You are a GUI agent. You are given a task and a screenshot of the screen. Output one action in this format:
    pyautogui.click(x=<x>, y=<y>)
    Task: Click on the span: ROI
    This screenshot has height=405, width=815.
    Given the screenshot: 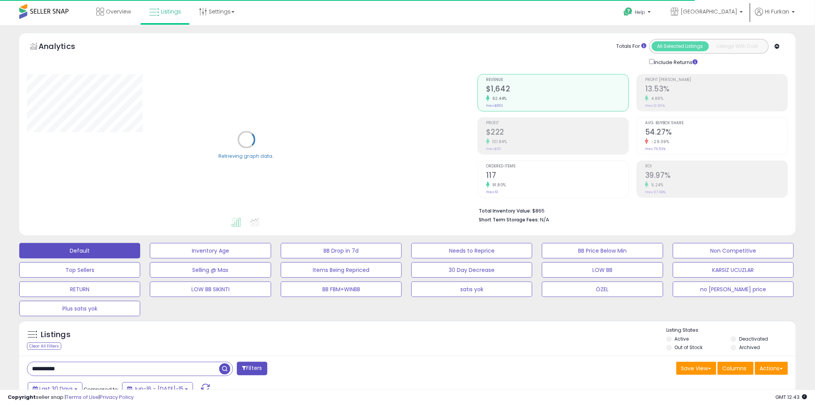 What is the action you would take?
    pyautogui.click(x=717, y=166)
    